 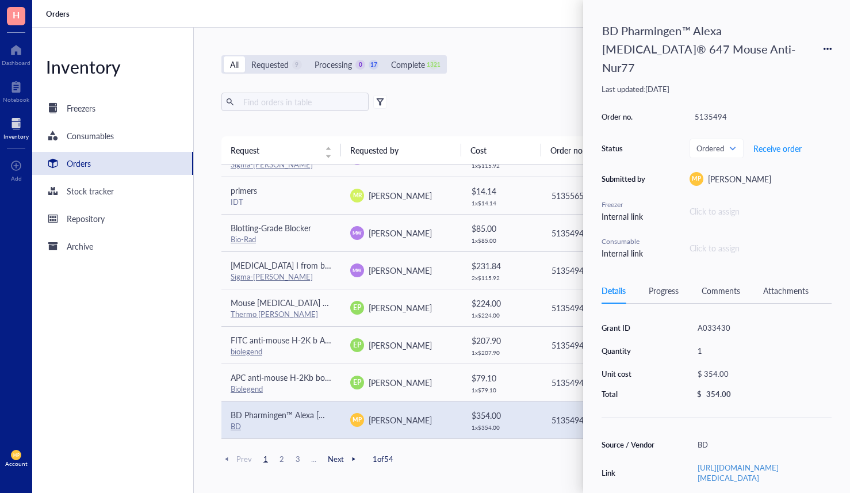 I want to click on div: Status, so click(x=624, y=148).